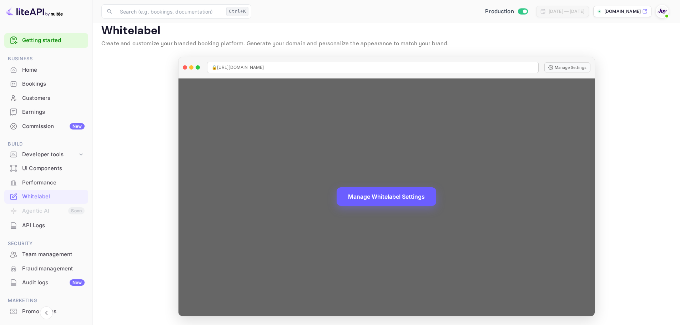 Image resolution: width=680 pixels, height=325 pixels. I want to click on div: Commission, so click(53, 126).